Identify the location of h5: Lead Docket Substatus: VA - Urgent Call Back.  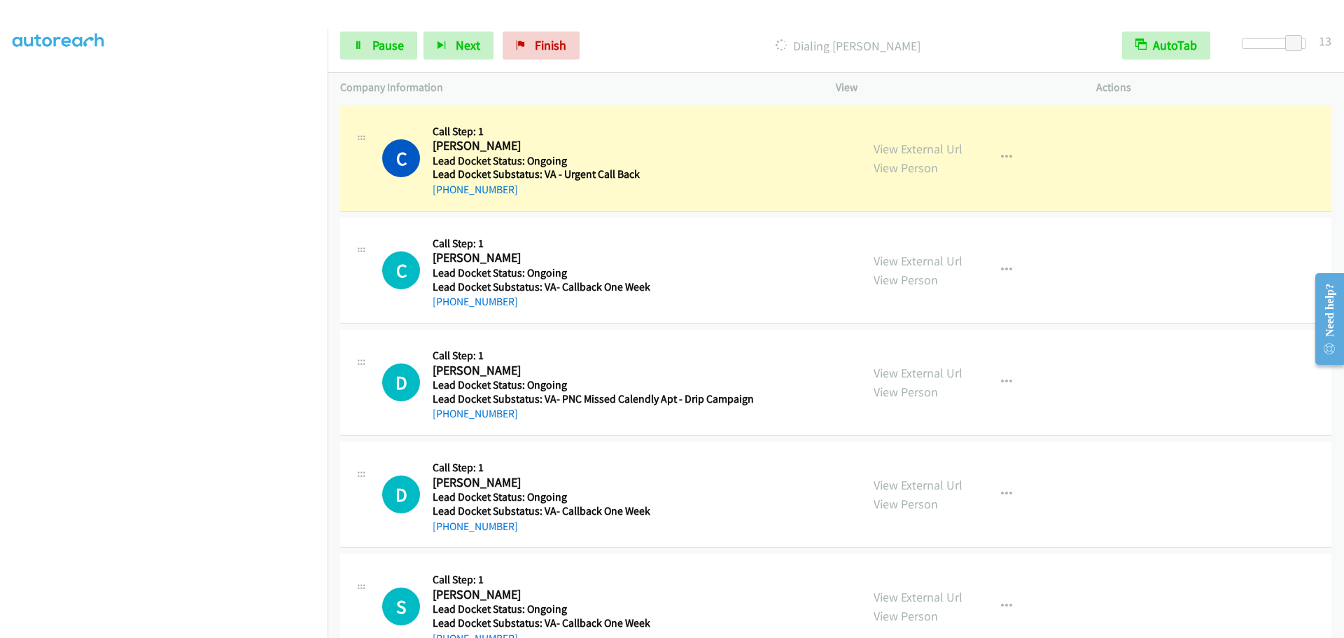
(591, 174).